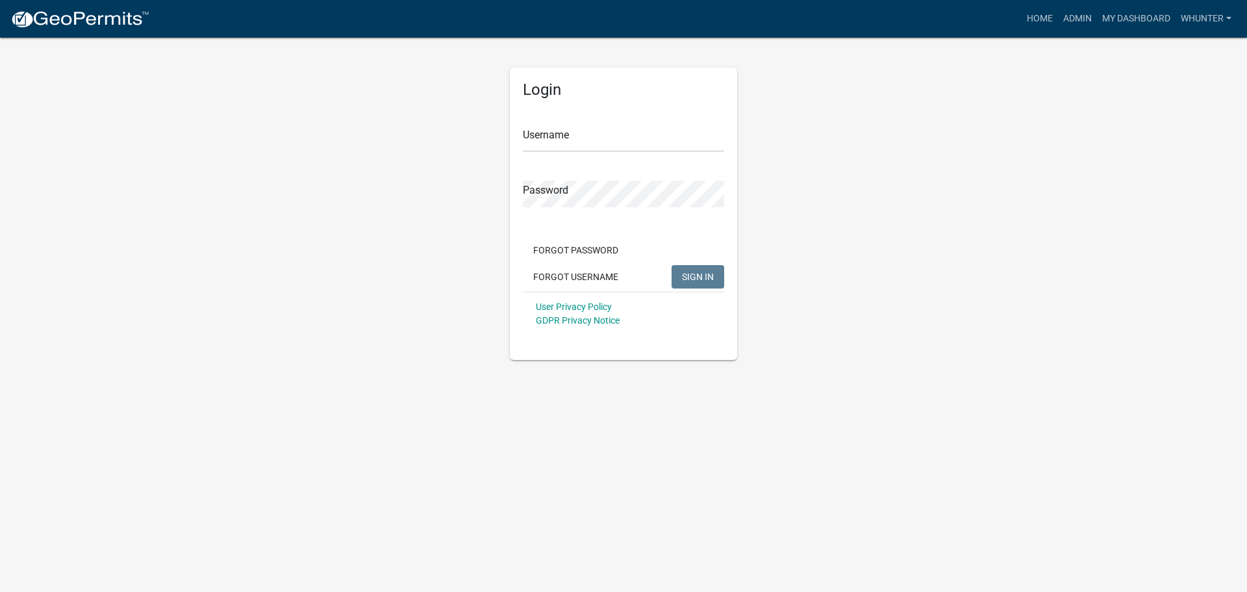 The width and height of the screenshot is (1247, 592). I want to click on button: SIGN IN, so click(697, 277).